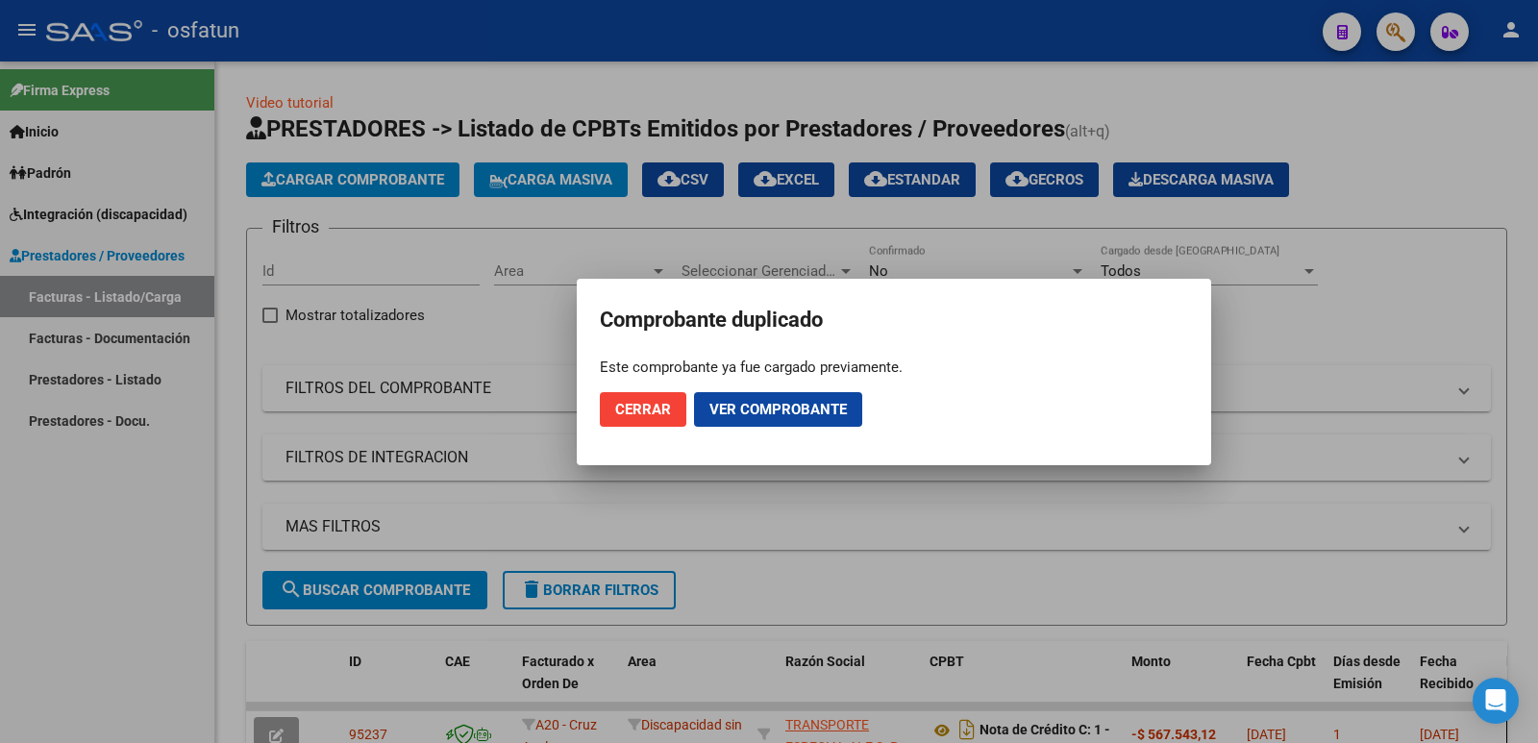  What do you see at coordinates (643, 410) in the screenshot?
I see `button: Cerrar` at bounding box center [643, 410].